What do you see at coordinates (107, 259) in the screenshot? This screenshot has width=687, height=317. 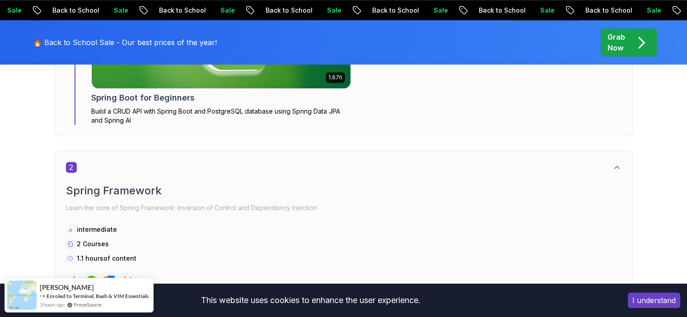 I see `p: 1.1 hours of content` at bounding box center [107, 259].